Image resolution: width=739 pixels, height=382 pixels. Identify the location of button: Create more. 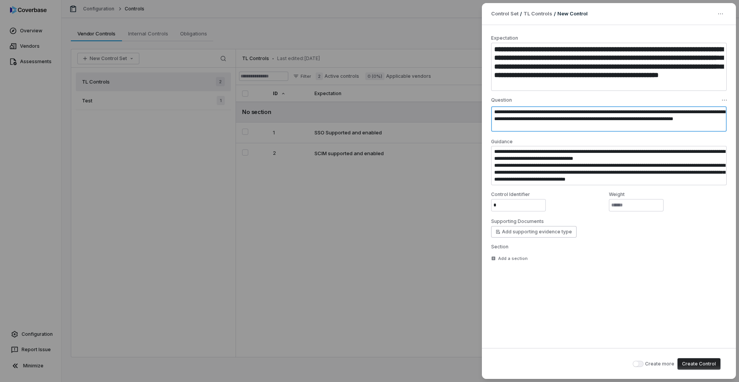
(638, 364).